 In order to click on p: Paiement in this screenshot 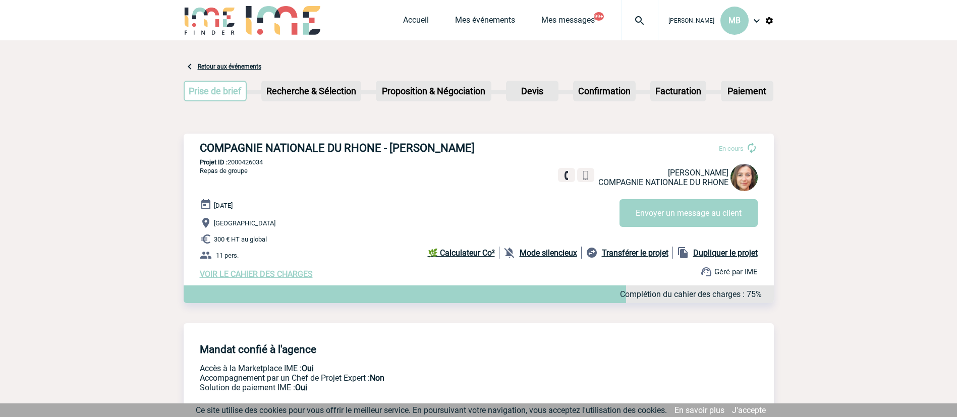, I will do `click(747, 91)`.